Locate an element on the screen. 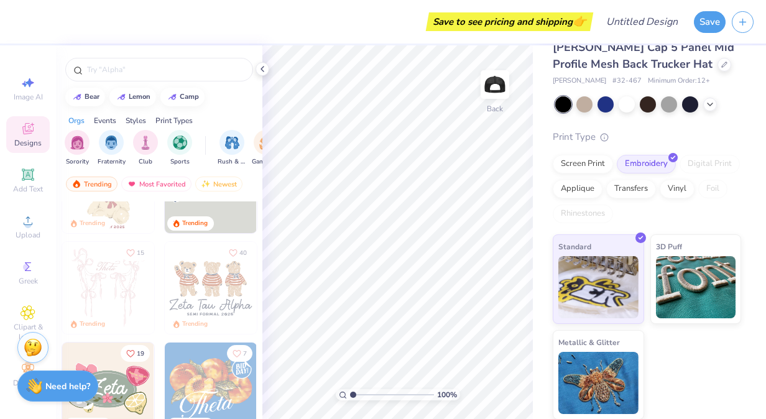 This screenshot has width=766, height=419. button: bear is located at coordinates (85, 97).